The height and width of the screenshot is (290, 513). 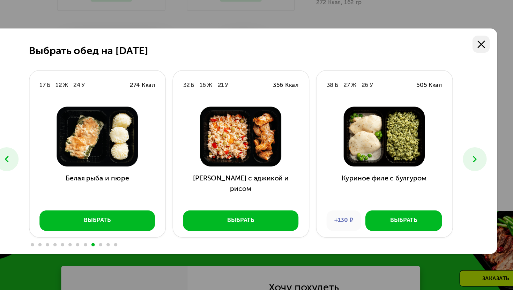 What do you see at coordinates (104, 98) in the screenshot?
I see `div: 12` at bounding box center [104, 98].